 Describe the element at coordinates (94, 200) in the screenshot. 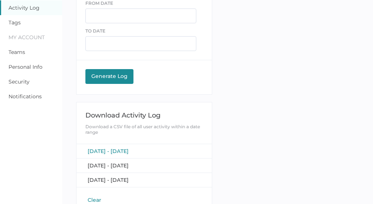

I see `button: Clear` at that location.